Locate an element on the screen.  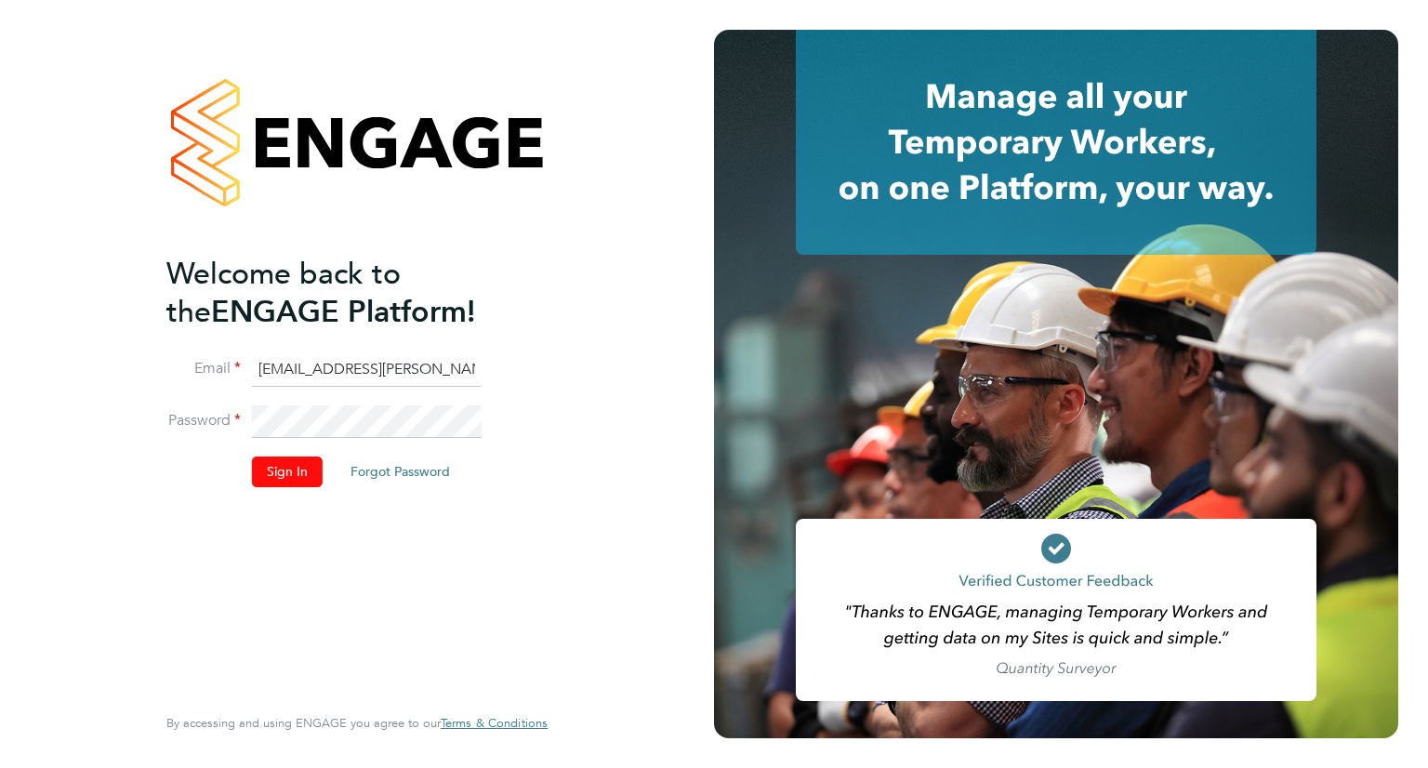
button: Forgot Password is located at coordinates (400, 471).